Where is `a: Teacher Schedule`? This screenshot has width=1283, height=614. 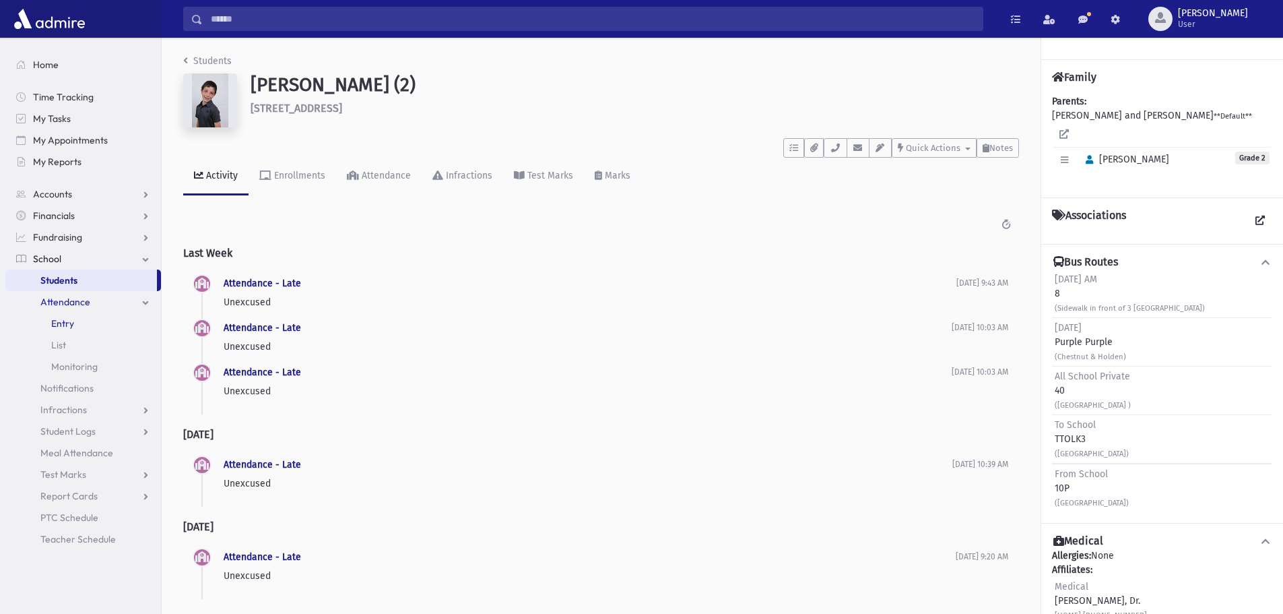 a: Teacher Schedule is located at coordinates (83, 539).